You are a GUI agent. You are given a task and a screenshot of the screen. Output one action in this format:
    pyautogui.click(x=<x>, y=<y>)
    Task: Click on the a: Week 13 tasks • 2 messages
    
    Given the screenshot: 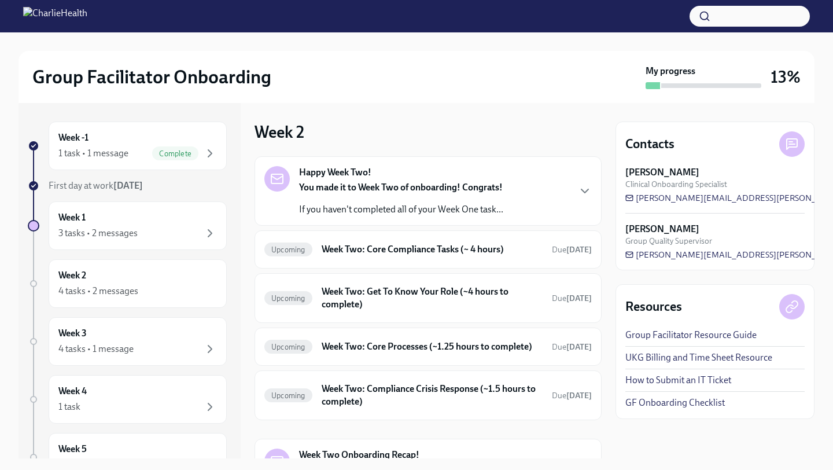 What is the action you would take?
    pyautogui.click(x=127, y=226)
    